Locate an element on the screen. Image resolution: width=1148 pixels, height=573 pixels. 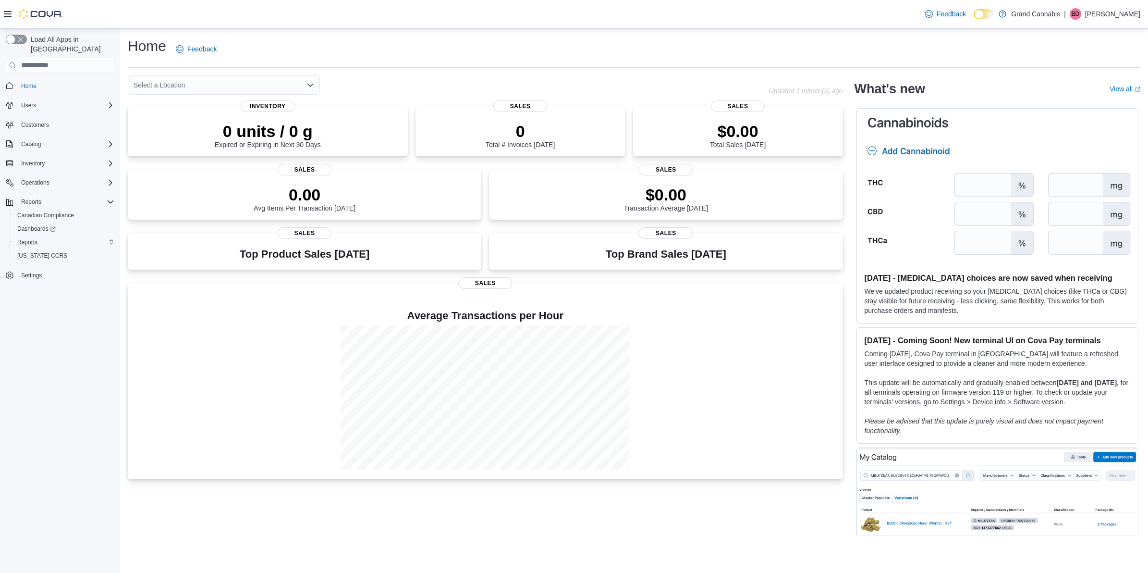
button: Home is located at coordinates (60, 86).